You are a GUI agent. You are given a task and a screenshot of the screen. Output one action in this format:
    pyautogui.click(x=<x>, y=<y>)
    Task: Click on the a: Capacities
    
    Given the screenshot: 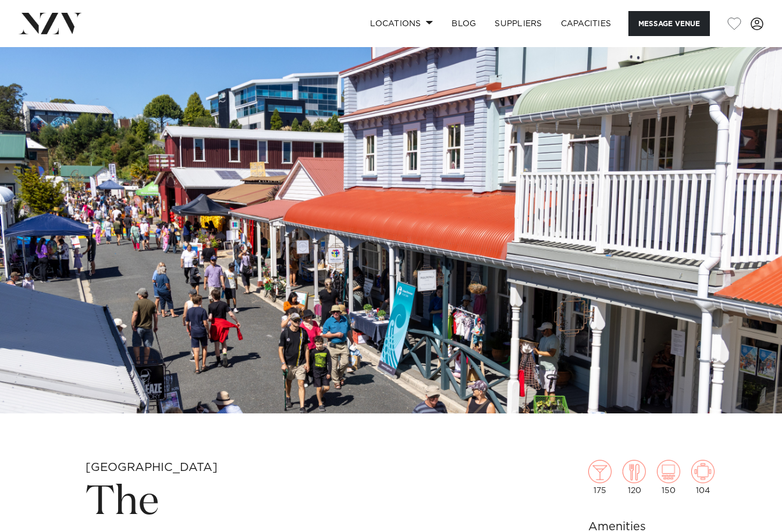 What is the action you would take?
    pyautogui.click(x=586, y=23)
    